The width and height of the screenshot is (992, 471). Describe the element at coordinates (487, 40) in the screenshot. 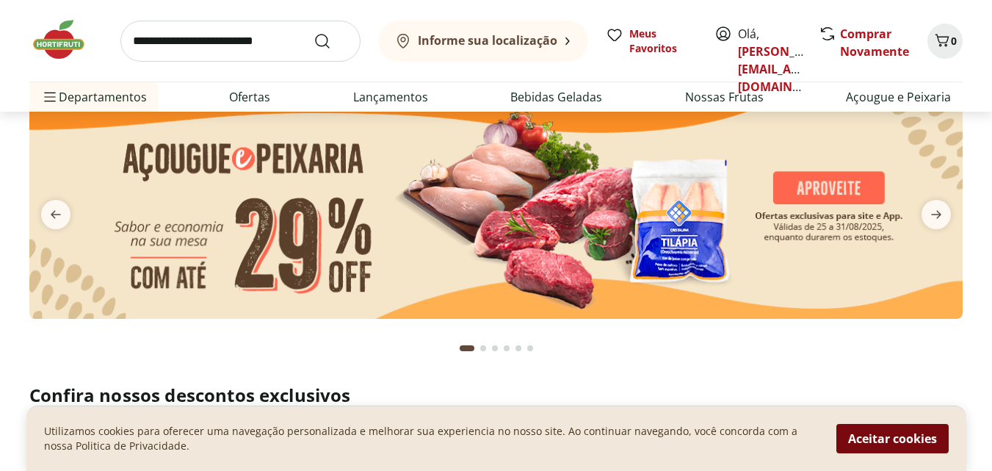

I see `b: Informe sua localização` at that location.